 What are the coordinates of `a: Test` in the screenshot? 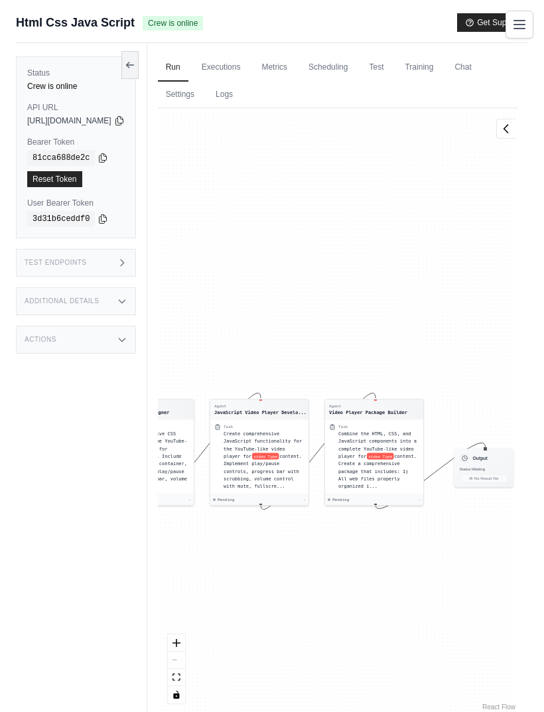 It's located at (376, 68).